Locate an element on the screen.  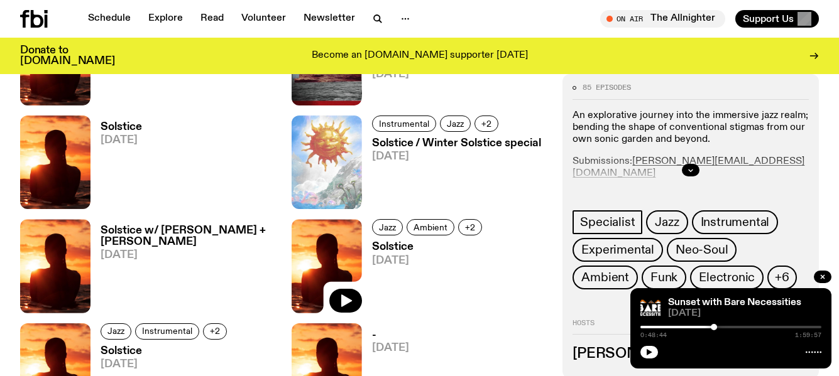
span: 1:59:57 is located at coordinates (808, 335).